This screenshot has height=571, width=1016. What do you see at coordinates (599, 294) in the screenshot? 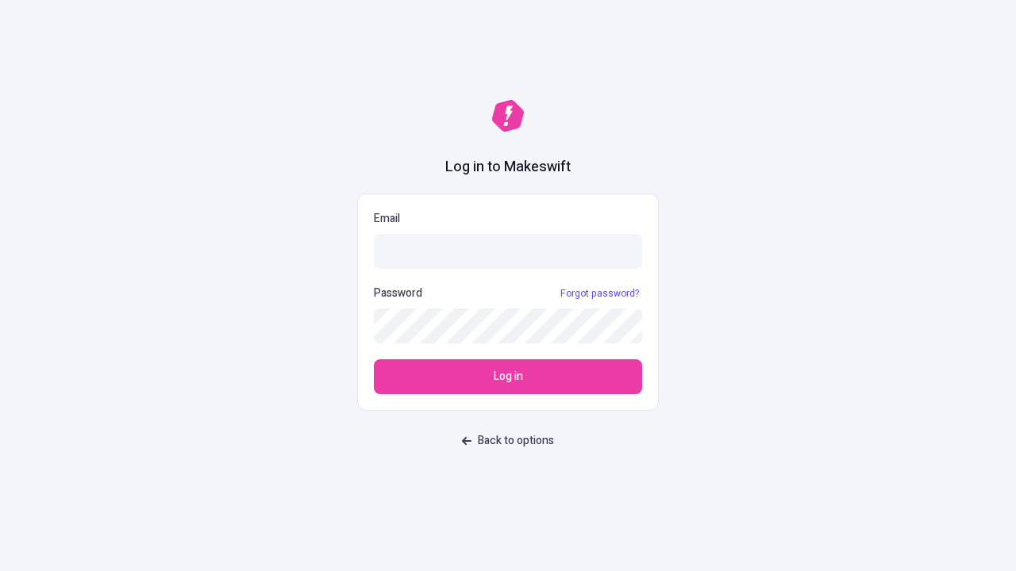
I see `a: Forgot password?` at bounding box center [599, 294].